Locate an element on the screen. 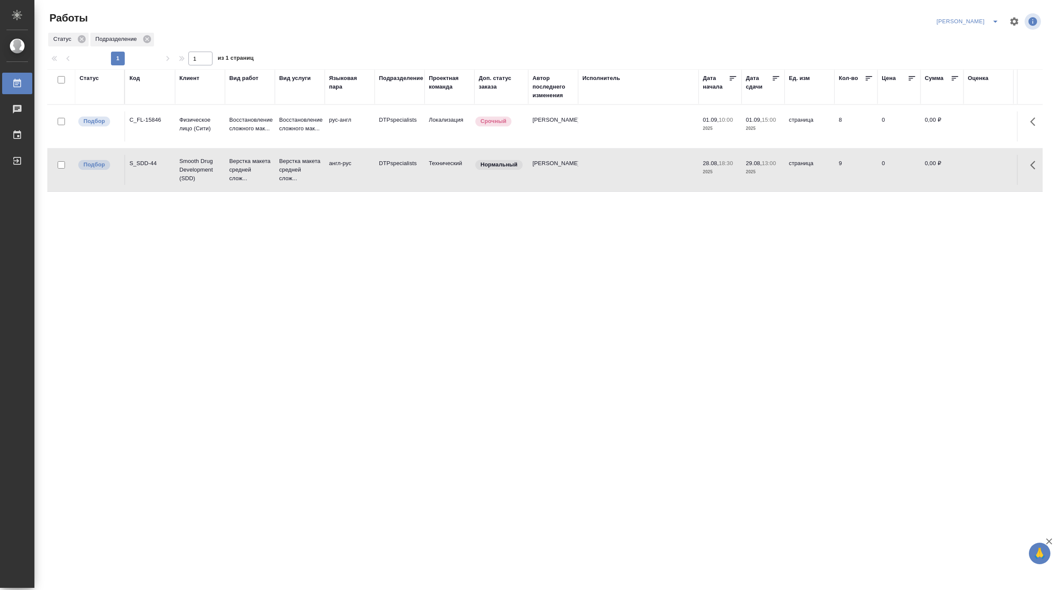 This screenshot has height=590, width=1059. span: Работы is located at coordinates (68, 18).